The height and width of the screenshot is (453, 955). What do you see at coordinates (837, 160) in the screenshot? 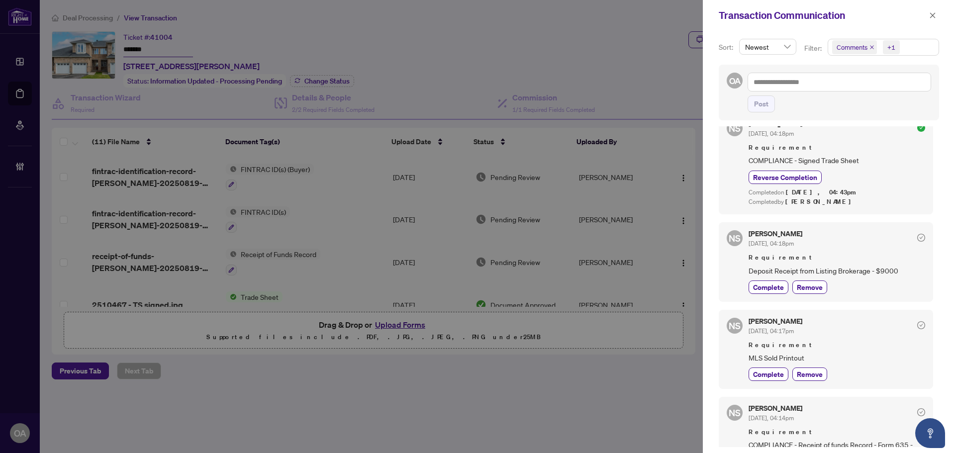
I see `span: COMPLIANCE - Signed Trade Sheet` at bounding box center [837, 160].